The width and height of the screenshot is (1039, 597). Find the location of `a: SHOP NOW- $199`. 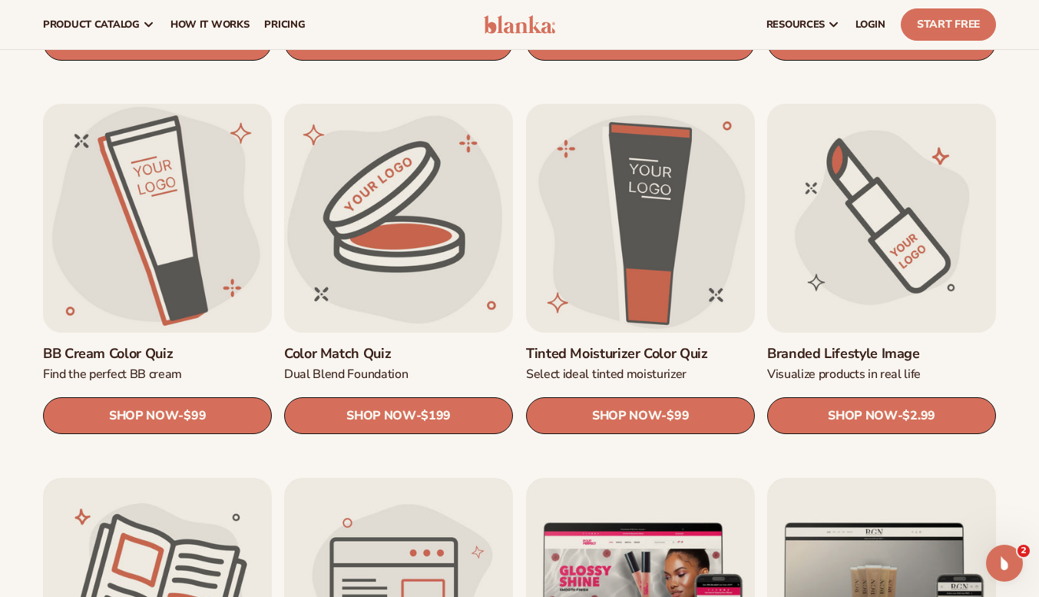

a: SHOP NOW- $199 is located at coordinates (399, 416).